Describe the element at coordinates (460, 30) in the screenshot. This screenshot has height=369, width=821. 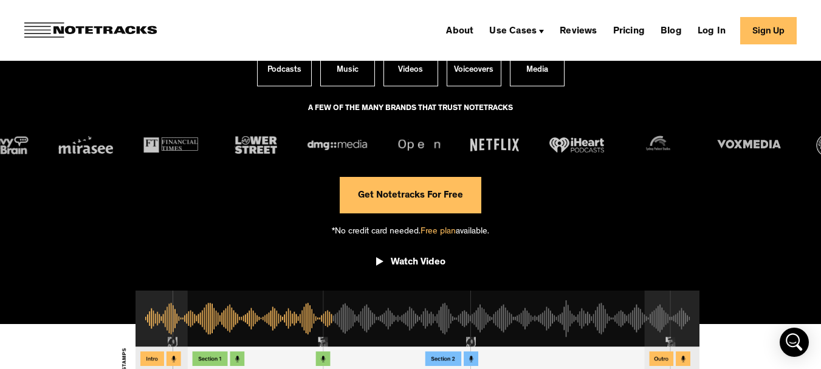
I see `a: About` at that location.